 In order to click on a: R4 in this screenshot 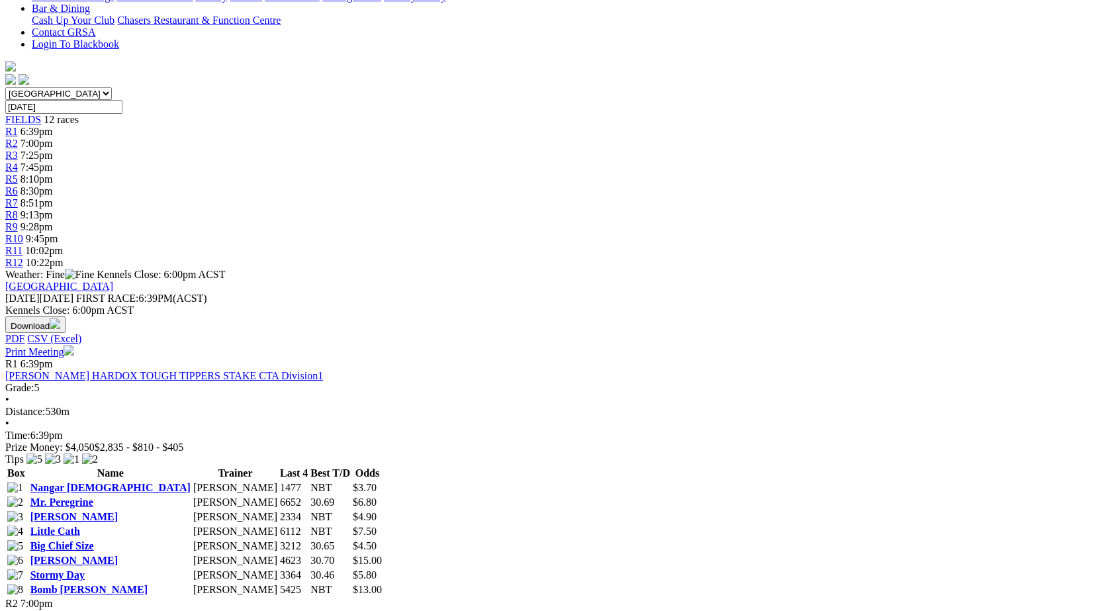, I will do `click(11, 167)`.